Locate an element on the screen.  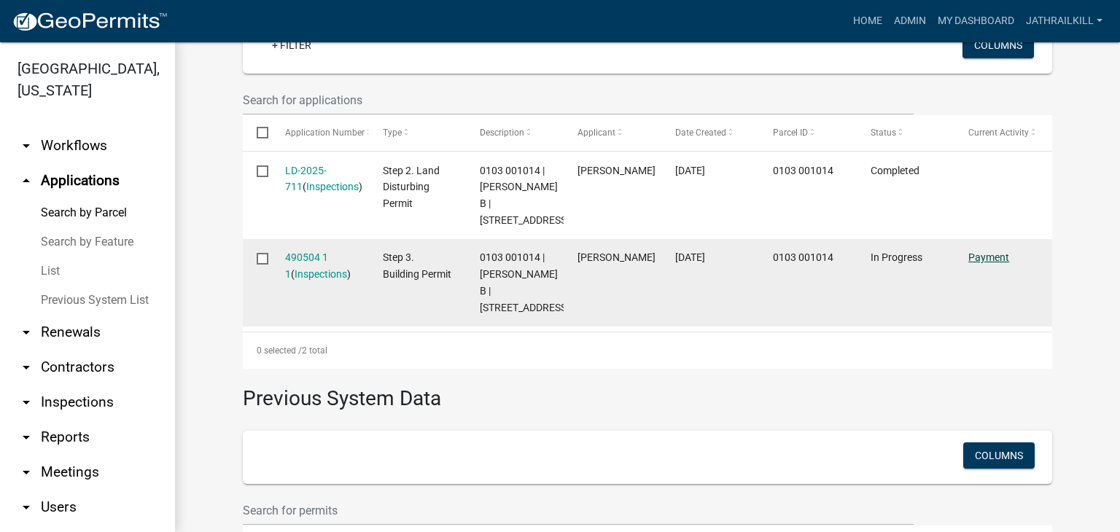
a: Payment is located at coordinates (988, 257).